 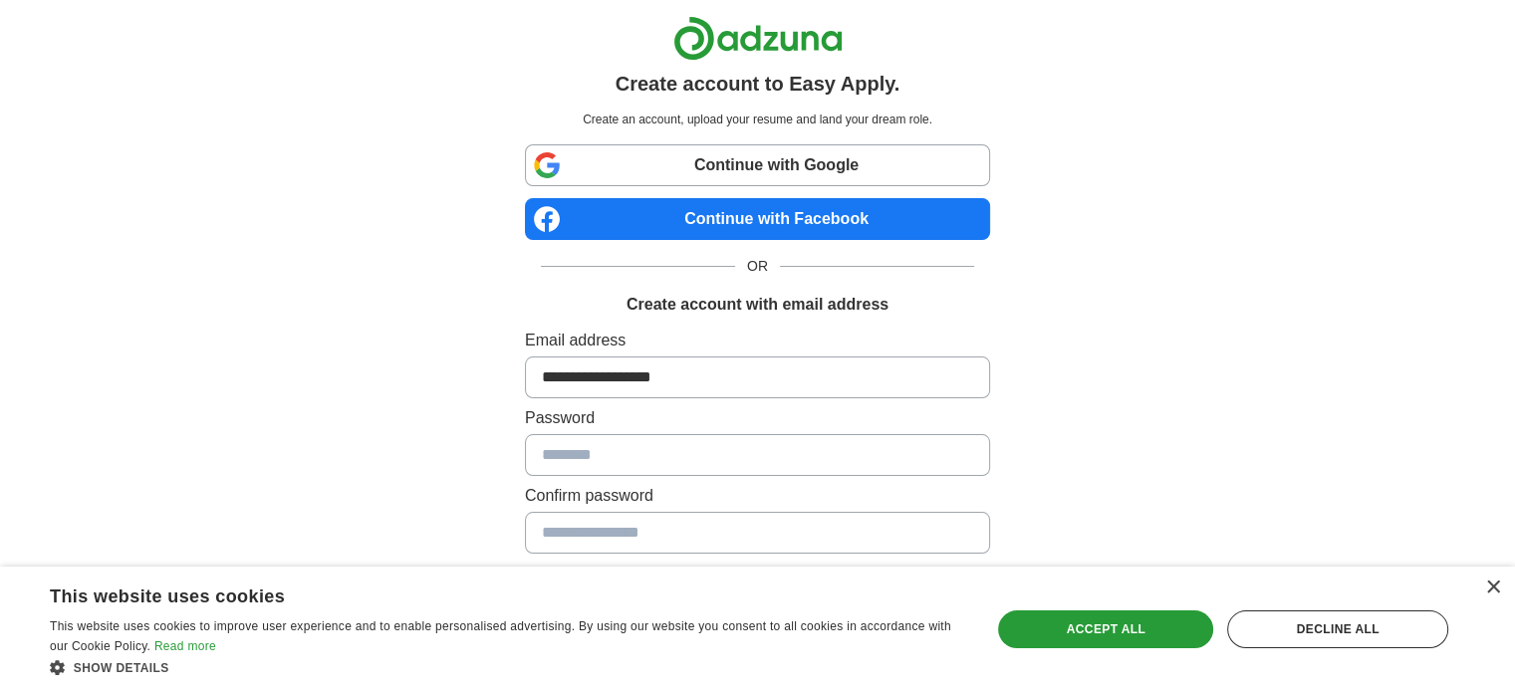 I want to click on div: Close, so click(x=1492, y=588).